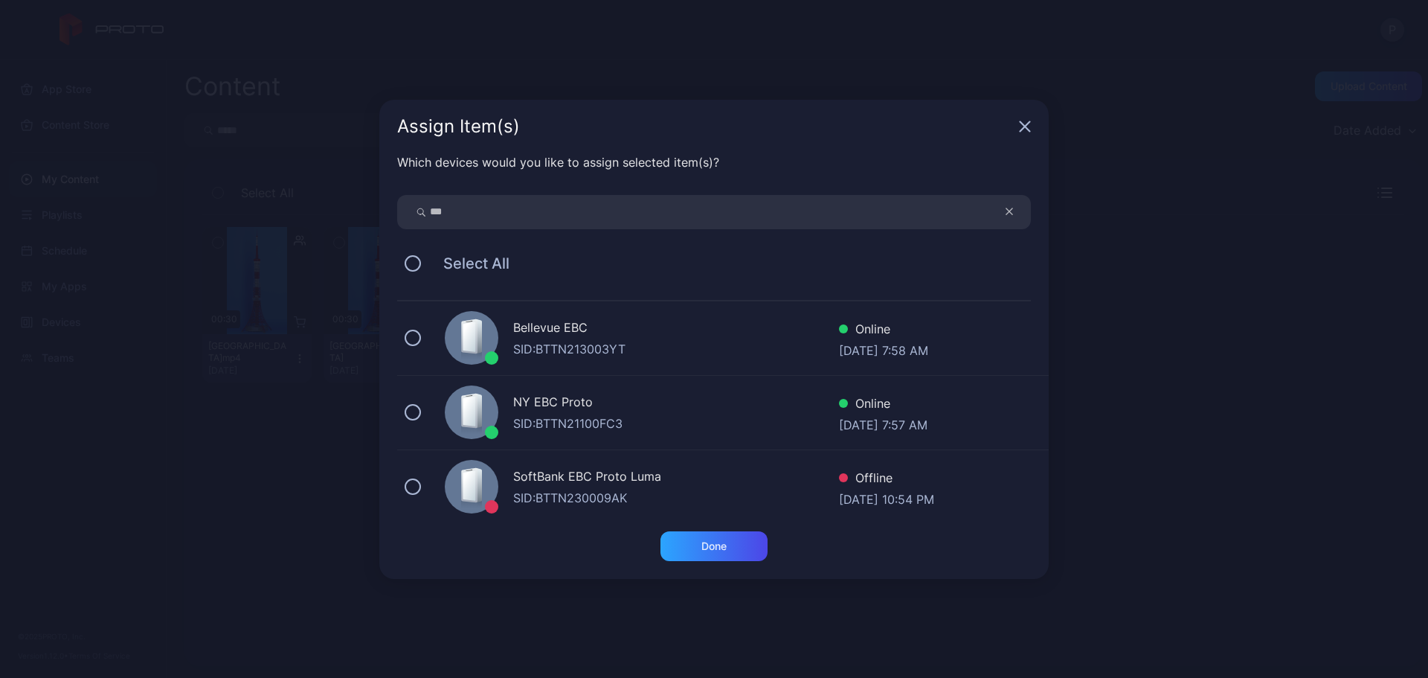 The height and width of the screenshot is (678, 1428). I want to click on div: Offline, so click(887, 479).